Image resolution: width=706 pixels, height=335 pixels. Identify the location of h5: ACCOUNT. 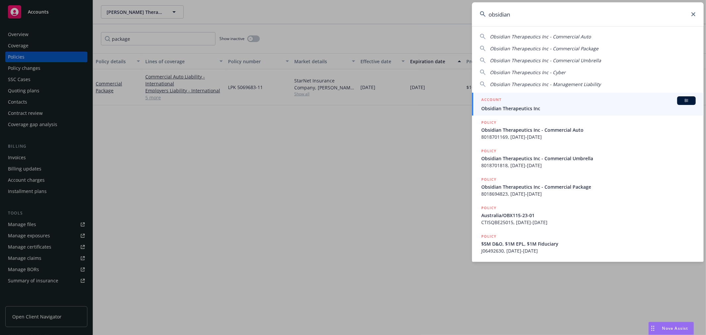
(491, 100).